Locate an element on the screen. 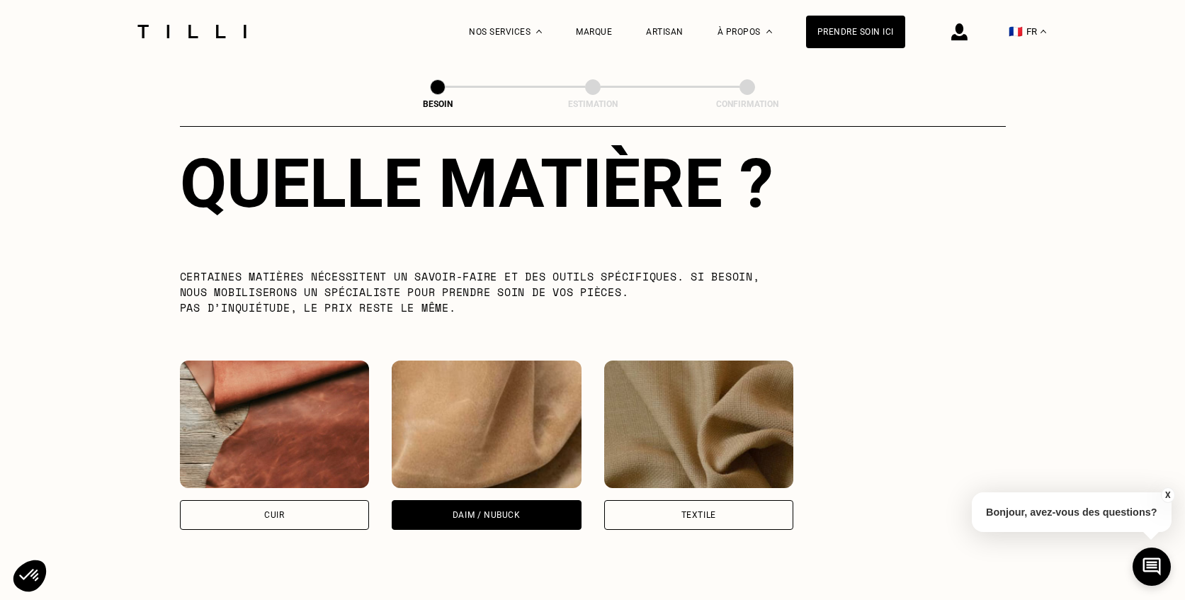 The image size is (1185, 600). a: Marque is located at coordinates (594, 32).